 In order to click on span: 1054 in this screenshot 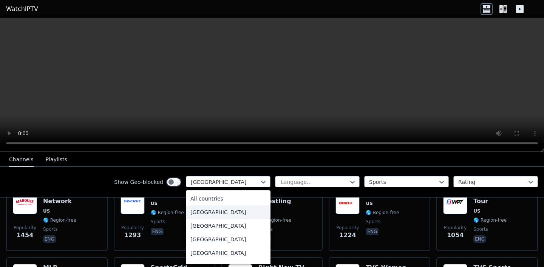, I will do `click(455, 235)`.